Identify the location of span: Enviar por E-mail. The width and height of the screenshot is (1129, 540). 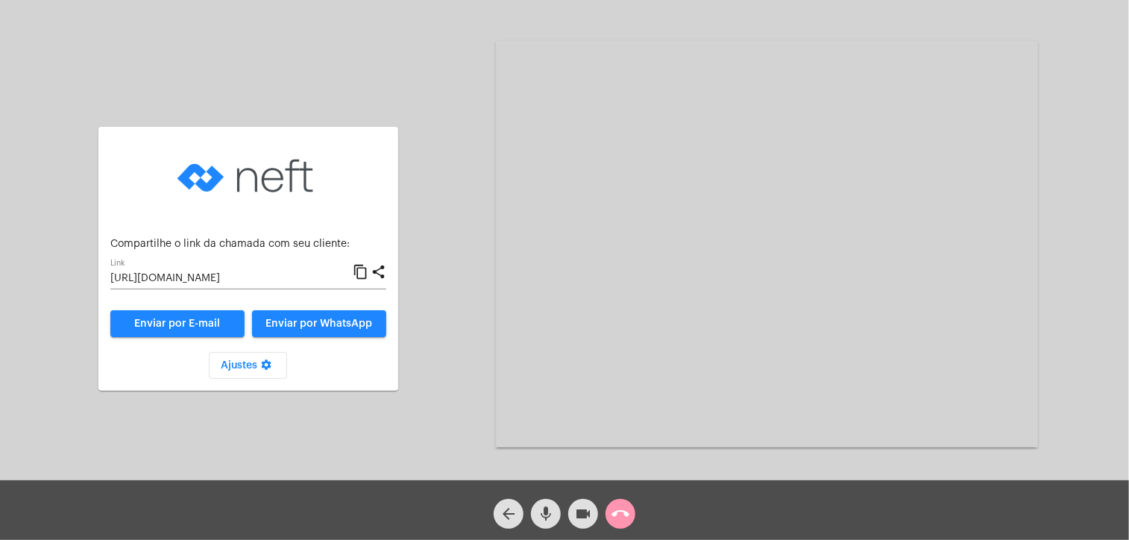
(177, 324).